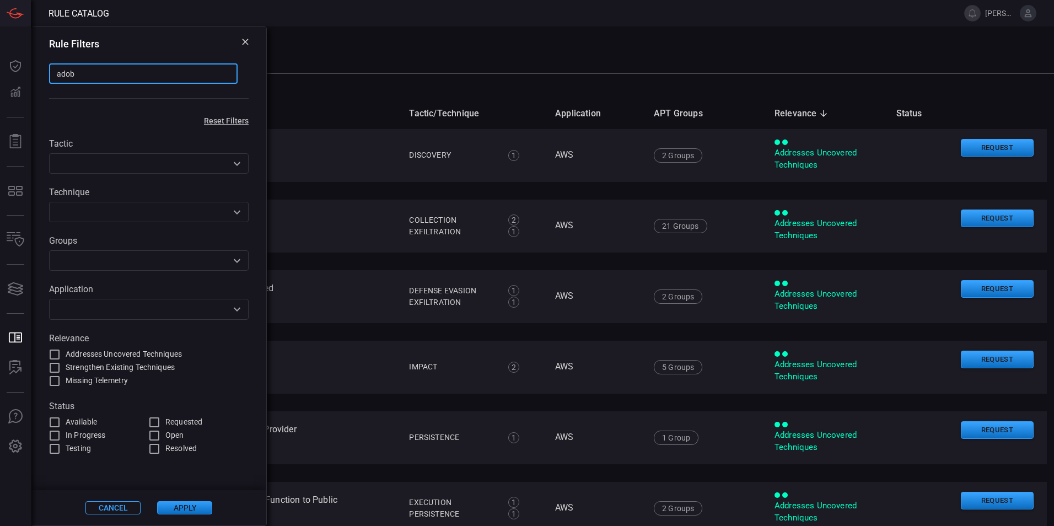 Image resolution: width=1054 pixels, height=526 pixels. I want to click on label: Status, so click(149, 406).